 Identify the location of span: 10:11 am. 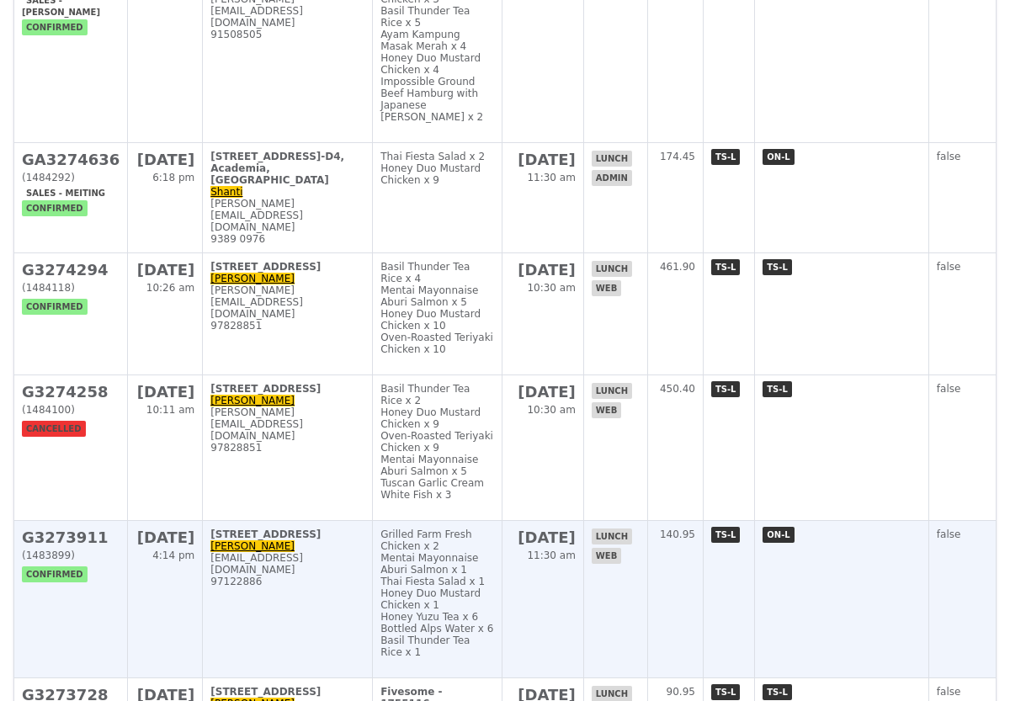
(170, 410).